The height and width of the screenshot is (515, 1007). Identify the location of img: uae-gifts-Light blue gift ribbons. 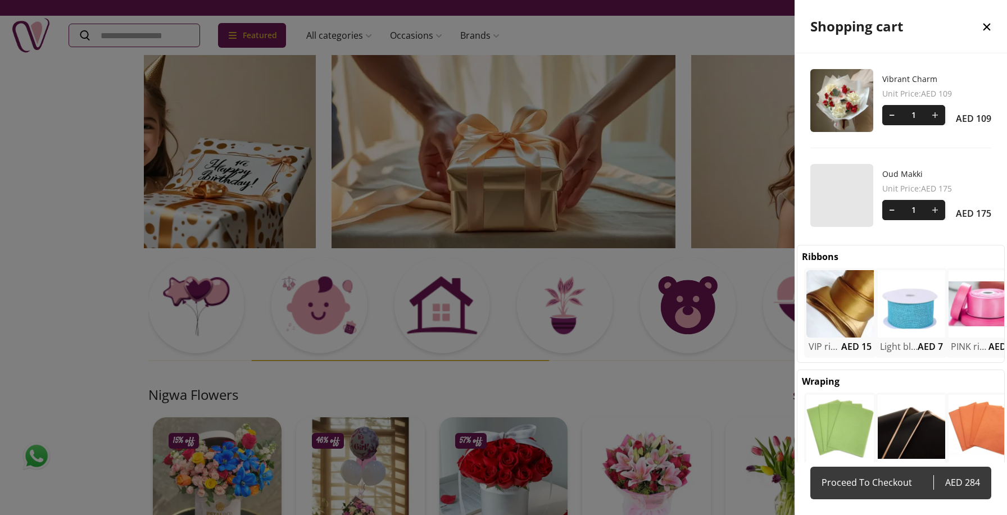
(911, 304).